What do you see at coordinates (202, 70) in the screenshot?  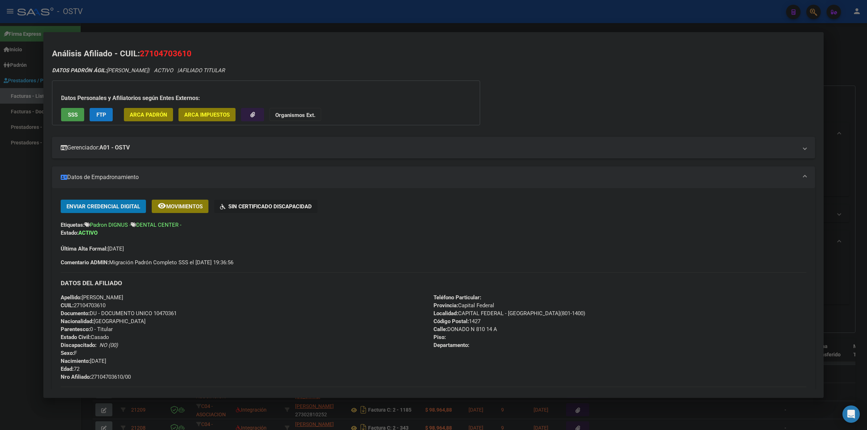 I see `span: AFILIADO TITULAR` at bounding box center [202, 70].